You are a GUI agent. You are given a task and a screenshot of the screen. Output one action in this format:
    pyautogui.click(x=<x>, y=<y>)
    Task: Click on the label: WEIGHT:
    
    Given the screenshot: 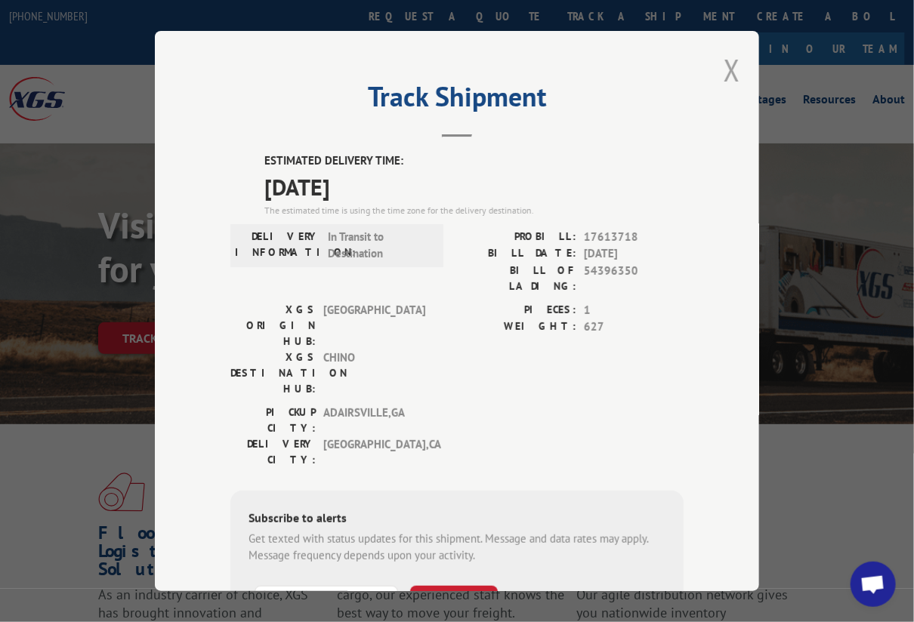 What is the action you would take?
    pyautogui.click(x=517, y=327)
    